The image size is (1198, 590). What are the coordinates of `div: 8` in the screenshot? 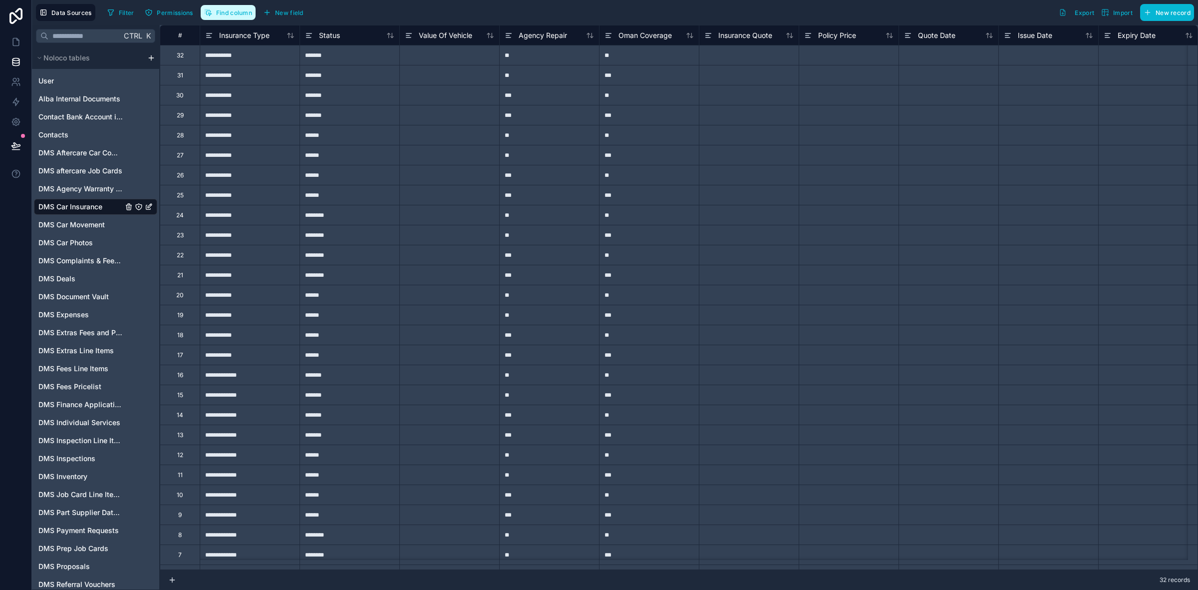 It's located at (180, 535).